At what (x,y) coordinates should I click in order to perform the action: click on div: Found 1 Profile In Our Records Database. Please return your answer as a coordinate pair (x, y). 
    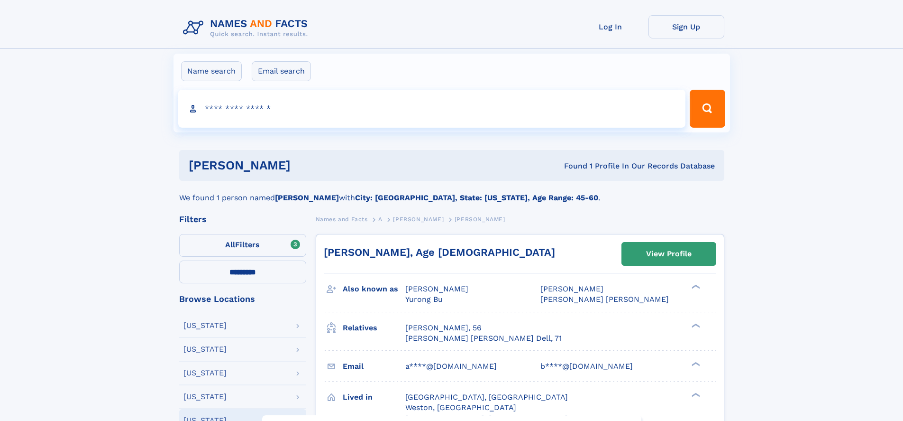
    Looking at the image, I should click on (571, 166).